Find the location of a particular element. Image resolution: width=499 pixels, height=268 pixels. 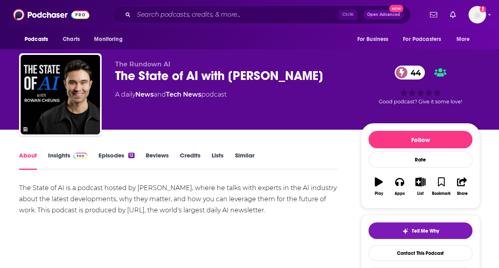

span: More is located at coordinates (464, 39).